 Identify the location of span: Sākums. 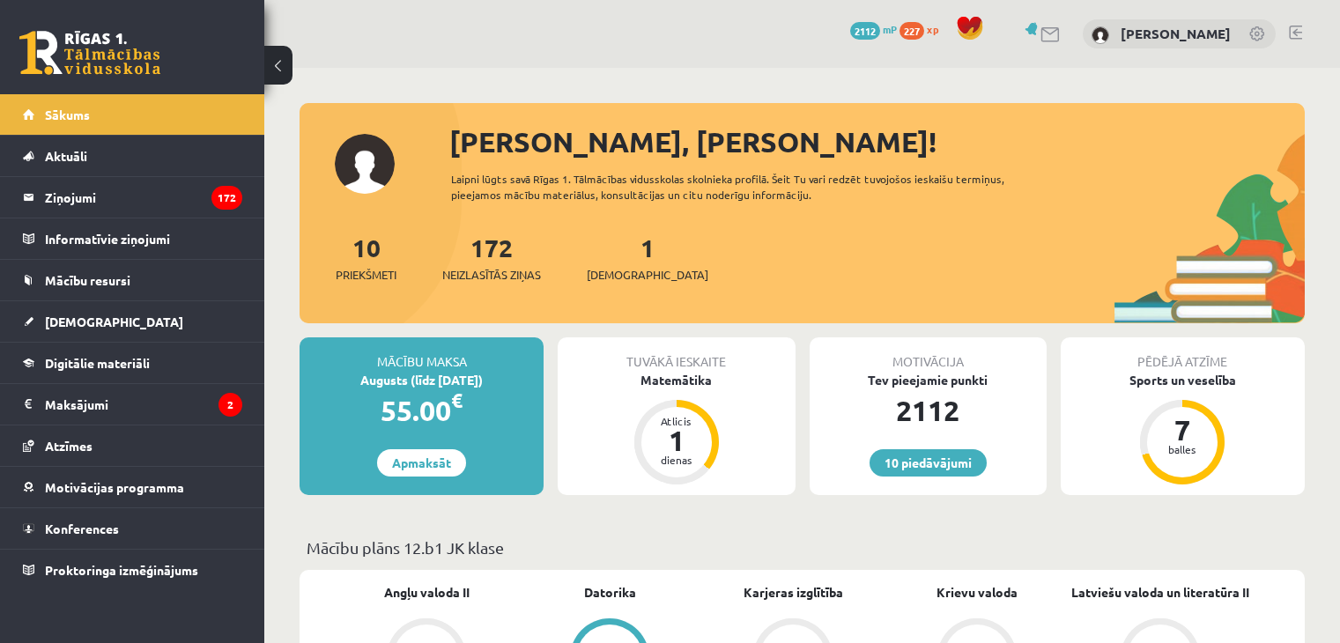
(67, 115).